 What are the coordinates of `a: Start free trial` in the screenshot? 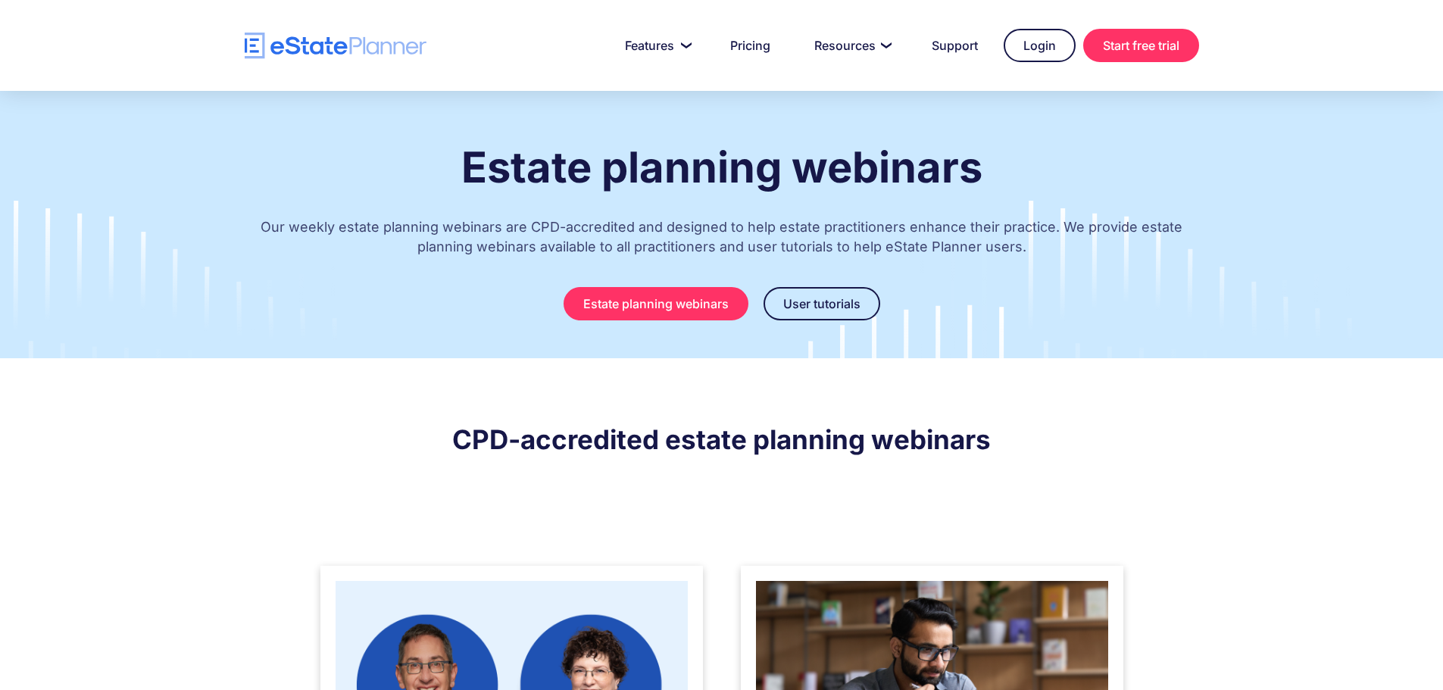 It's located at (1141, 45).